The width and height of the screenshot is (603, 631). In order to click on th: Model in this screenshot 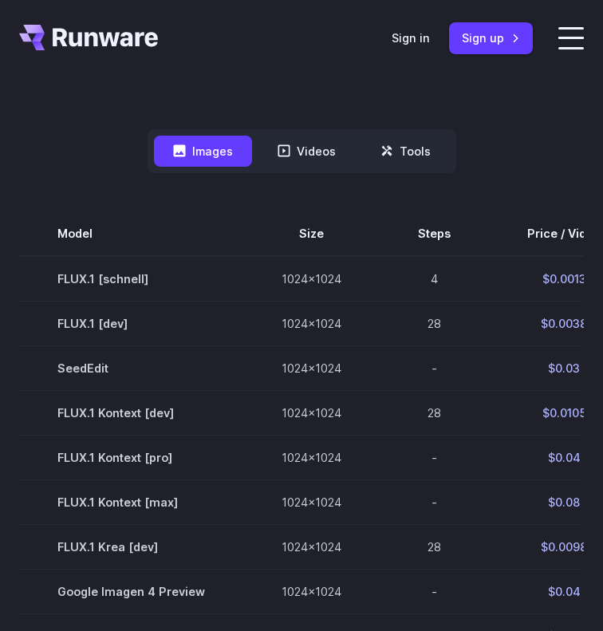, I will do `click(131, 234)`.